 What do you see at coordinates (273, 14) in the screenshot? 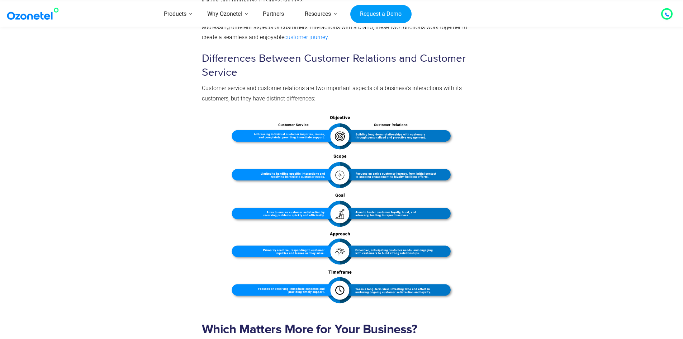
I see `a: Partners` at bounding box center [273, 14].